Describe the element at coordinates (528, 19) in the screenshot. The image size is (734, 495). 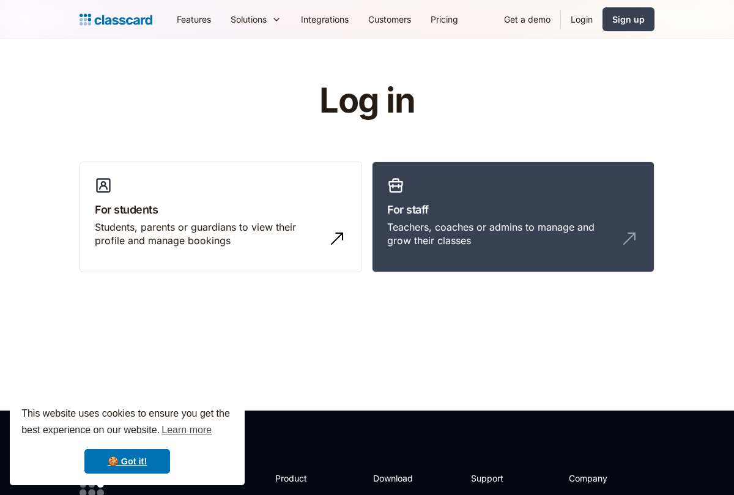
I see `a: Get a demo` at that location.